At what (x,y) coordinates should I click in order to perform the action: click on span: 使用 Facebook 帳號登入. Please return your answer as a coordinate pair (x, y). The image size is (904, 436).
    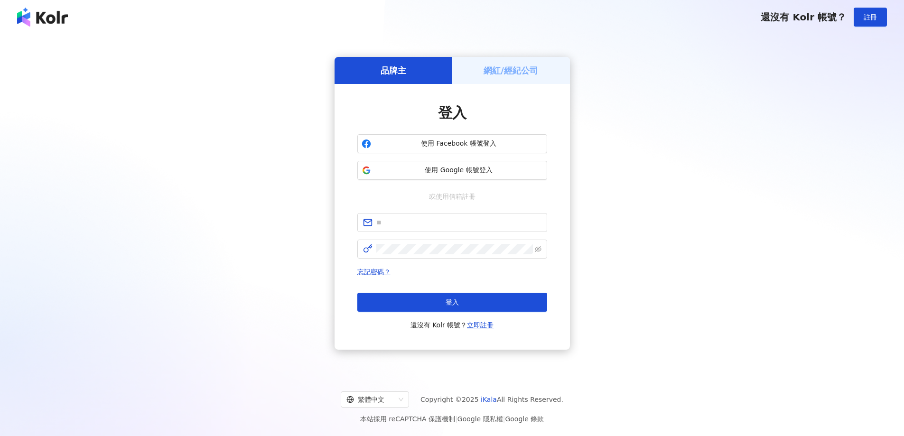
    Looking at the image, I should click on (459, 144).